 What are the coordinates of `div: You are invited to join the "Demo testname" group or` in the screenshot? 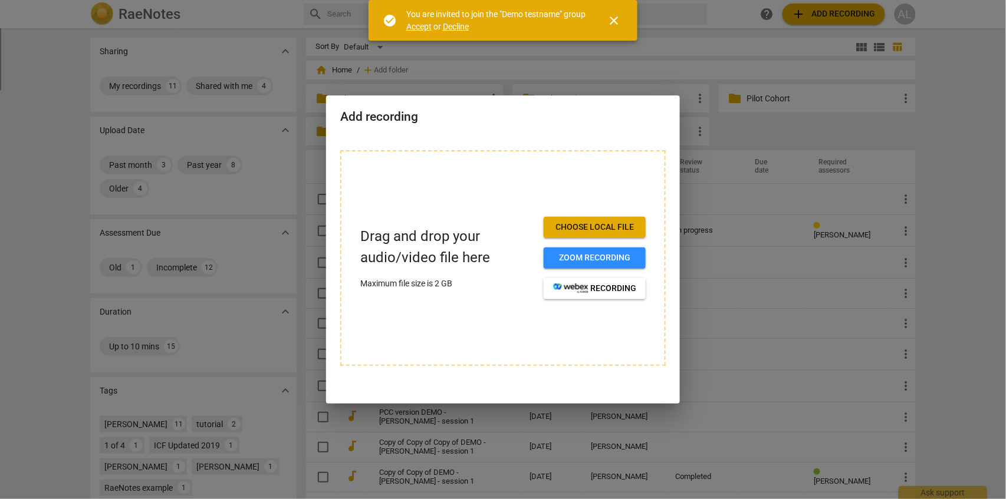 It's located at (496, 20).